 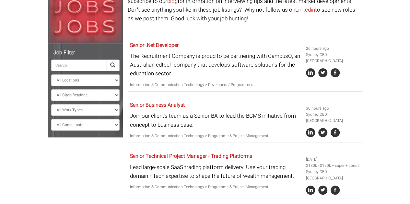 I want to click on a: Senior Business Analyst, so click(x=157, y=105).